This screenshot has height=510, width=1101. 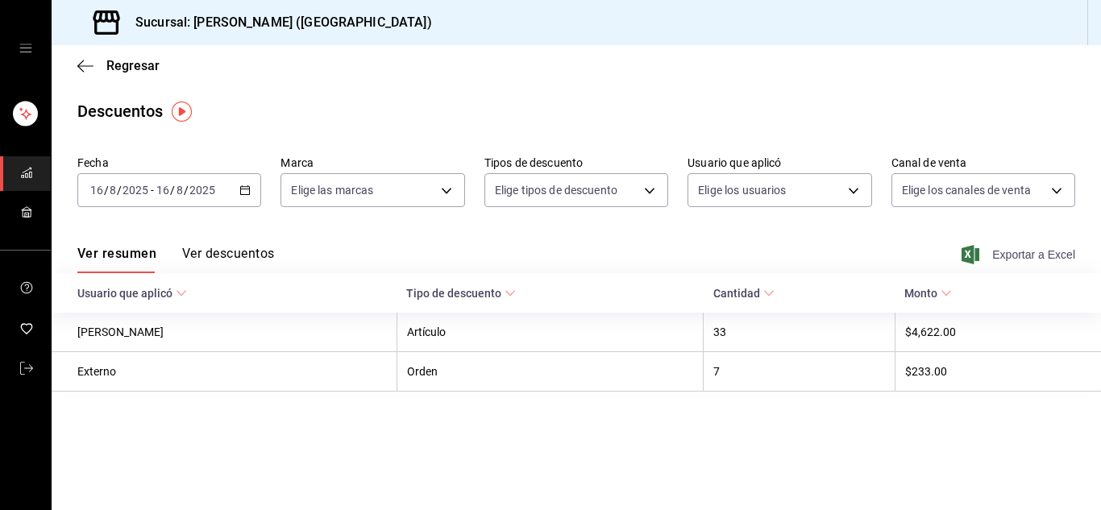 What do you see at coordinates (120, 111) in the screenshot?
I see `div: Descuentos` at bounding box center [120, 111].